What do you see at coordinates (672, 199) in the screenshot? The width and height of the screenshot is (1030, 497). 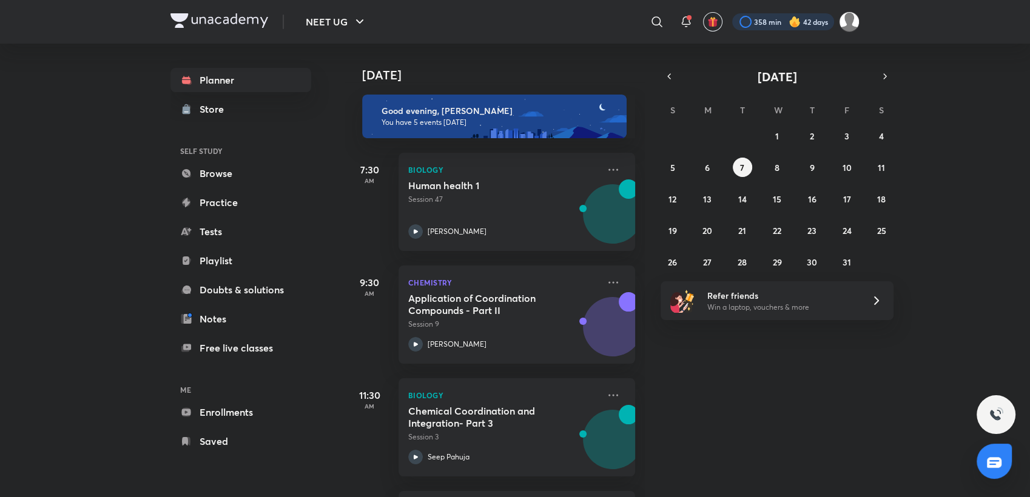 I see `button: October 12, 2025` at bounding box center [672, 199].